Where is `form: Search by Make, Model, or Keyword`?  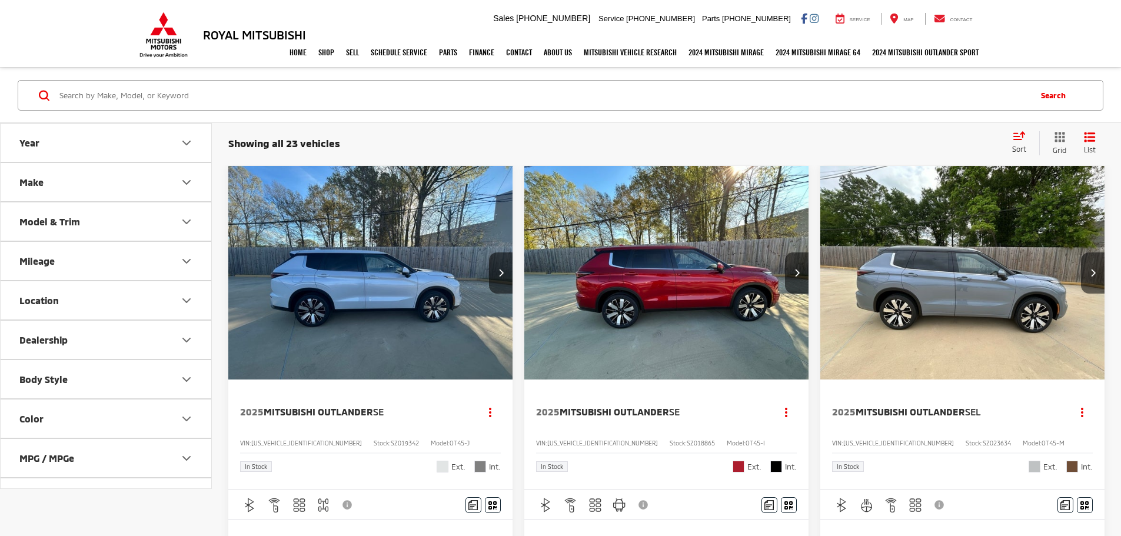
form: Search by Make, Model, or Keyword is located at coordinates (544, 95).